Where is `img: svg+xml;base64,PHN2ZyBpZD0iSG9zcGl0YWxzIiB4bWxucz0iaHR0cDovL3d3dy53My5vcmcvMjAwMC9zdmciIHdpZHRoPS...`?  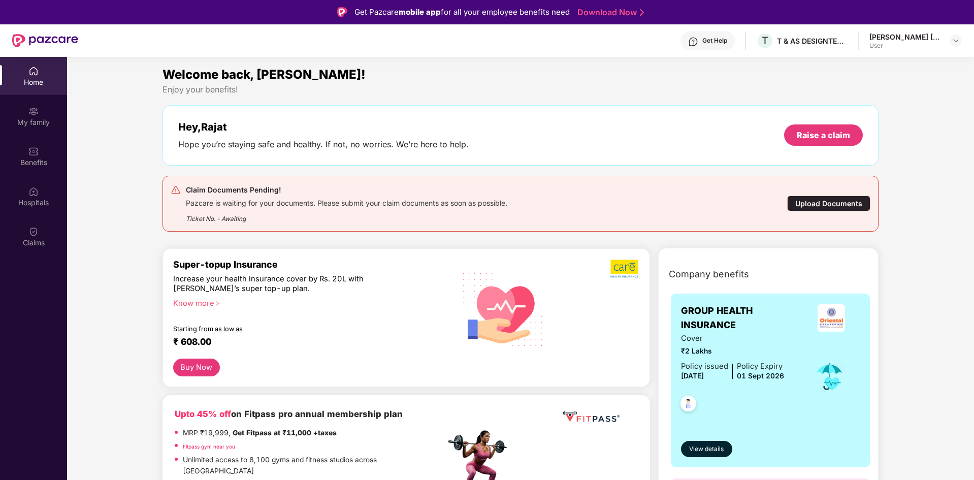 img: svg+xml;base64,PHN2ZyBpZD0iSG9zcGl0YWxzIiB4bWxucz0iaHR0cDovL3d3dy53My5vcmcvMjAwMC9zdmciIHdpZHRoPS... is located at coordinates (34, 191).